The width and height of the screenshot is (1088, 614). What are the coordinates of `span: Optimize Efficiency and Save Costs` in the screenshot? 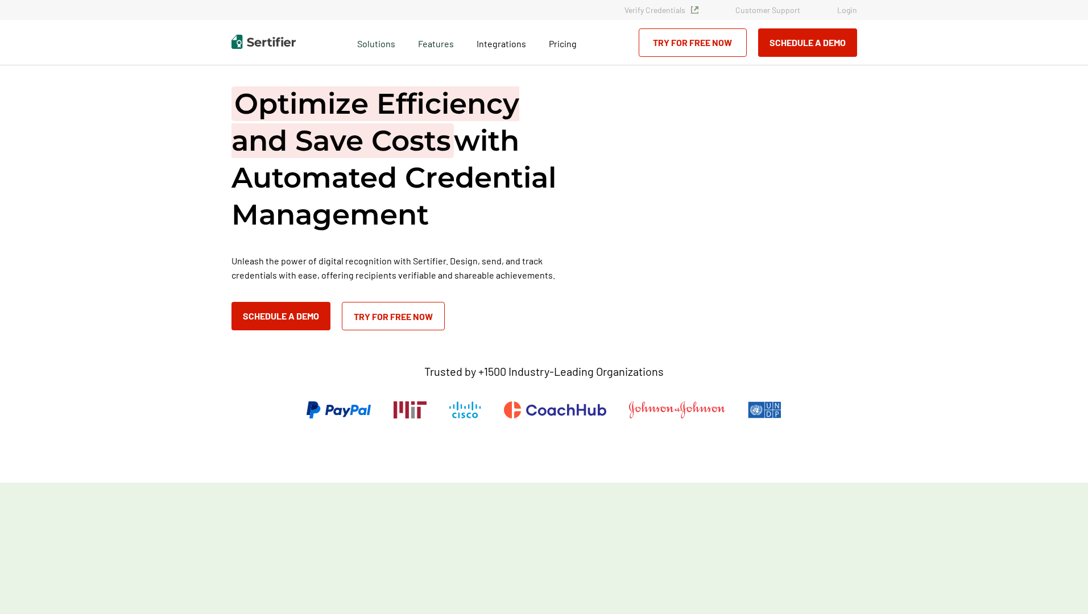 It's located at (375, 122).